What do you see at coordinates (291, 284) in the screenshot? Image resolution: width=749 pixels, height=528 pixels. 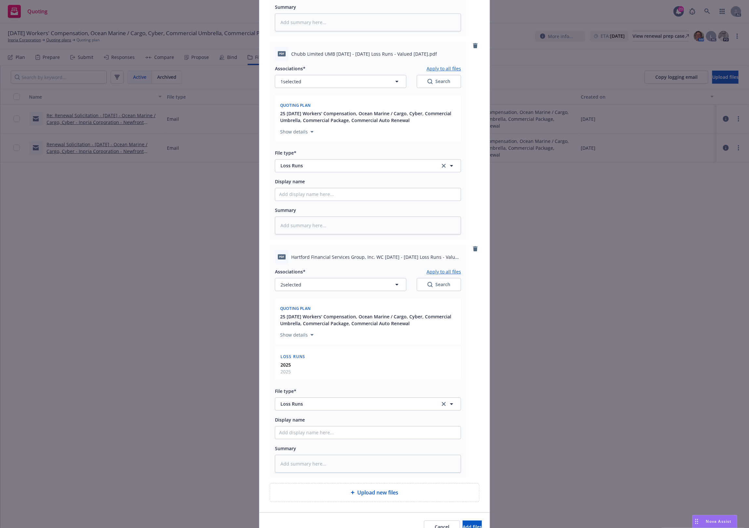 I see `span: 2 selected` at bounding box center [291, 284].